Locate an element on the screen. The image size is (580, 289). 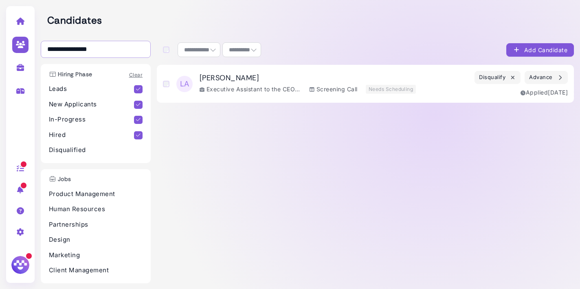
p: Hired is located at coordinates (91, 135).